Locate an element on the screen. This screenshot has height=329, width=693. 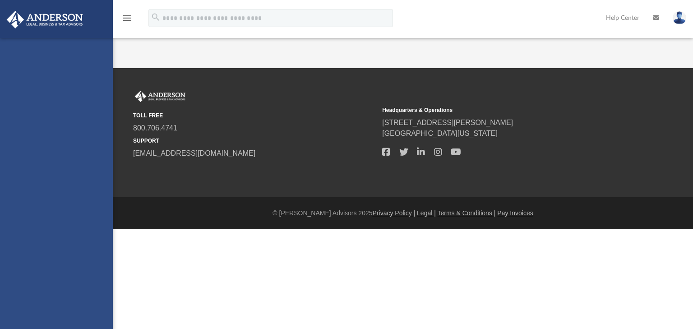
small: Headquarters & Operations is located at coordinates (504, 110).